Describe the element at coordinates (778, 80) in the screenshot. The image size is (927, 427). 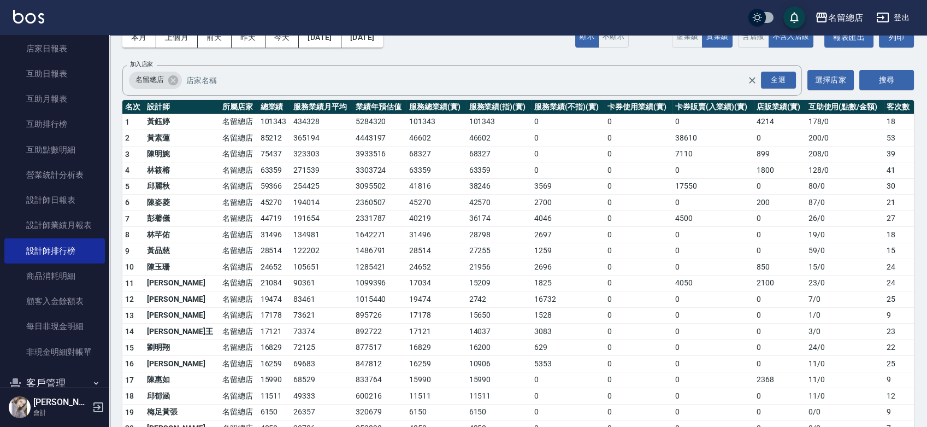
I see `button: Open` at that location.